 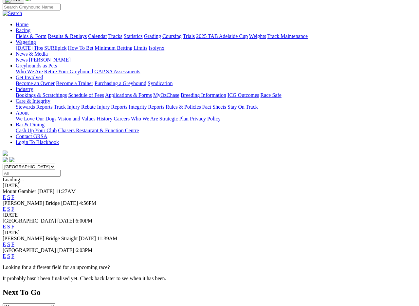 I want to click on a: Bookings & Scratchings, so click(x=41, y=95).